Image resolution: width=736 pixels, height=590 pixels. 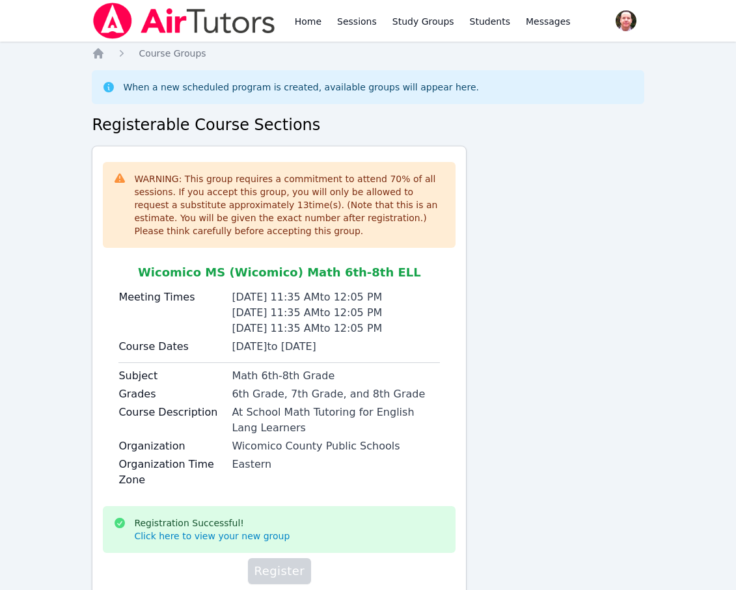 I want to click on h2: Registerable Course Sections, so click(x=367, y=125).